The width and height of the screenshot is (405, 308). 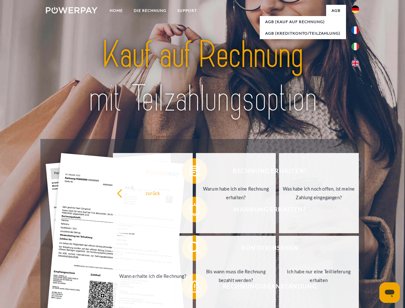 What do you see at coordinates (336, 11) in the screenshot?
I see `a: agb` at bounding box center [336, 11].